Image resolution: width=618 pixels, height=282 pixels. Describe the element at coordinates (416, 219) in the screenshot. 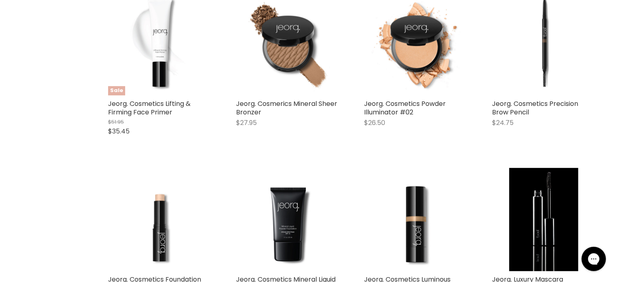

I see `img: Jeorg. Cosmetics Luminous Foundation` at that location.